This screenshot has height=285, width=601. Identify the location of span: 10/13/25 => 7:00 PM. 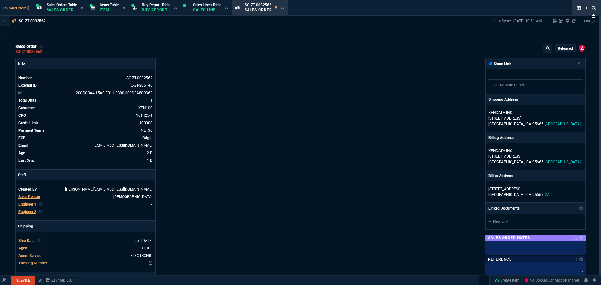
(150, 153).